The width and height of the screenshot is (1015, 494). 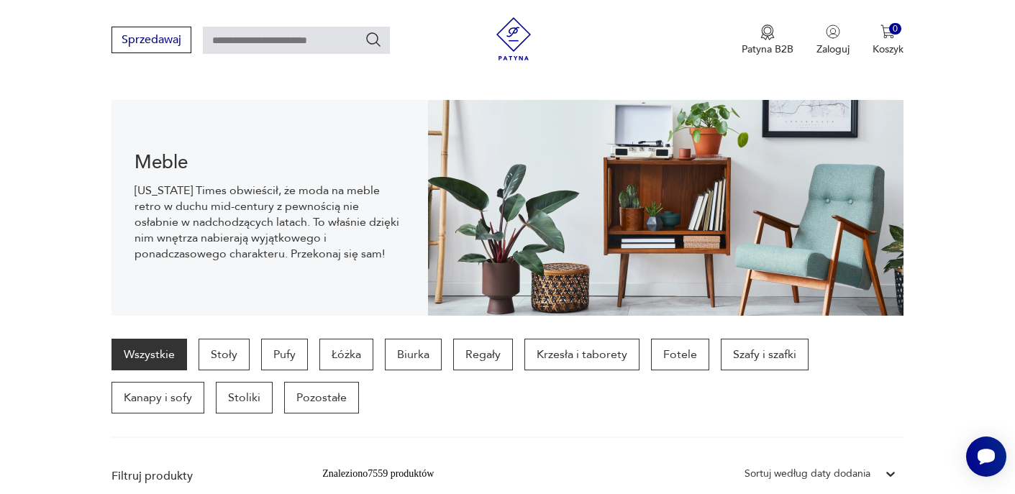 What do you see at coordinates (887, 49) in the screenshot?
I see `p: Koszyk` at bounding box center [887, 49].